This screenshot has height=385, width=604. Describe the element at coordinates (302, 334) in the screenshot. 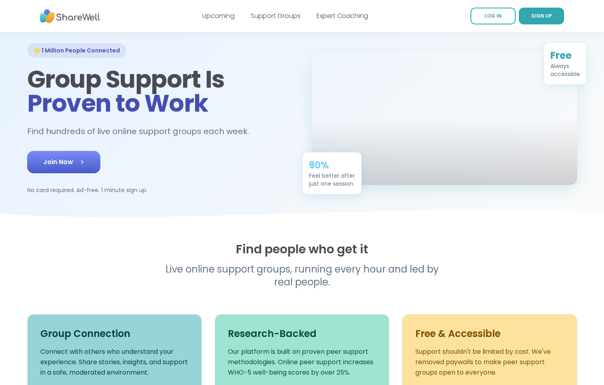

I see `h3: Research-Backed` at that location.